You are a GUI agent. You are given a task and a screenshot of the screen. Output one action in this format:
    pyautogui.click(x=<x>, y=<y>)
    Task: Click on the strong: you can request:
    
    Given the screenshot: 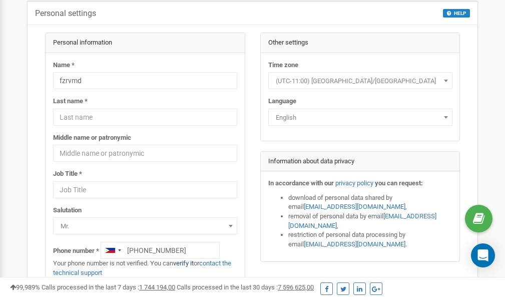 What is the action you would take?
    pyautogui.click(x=399, y=183)
    